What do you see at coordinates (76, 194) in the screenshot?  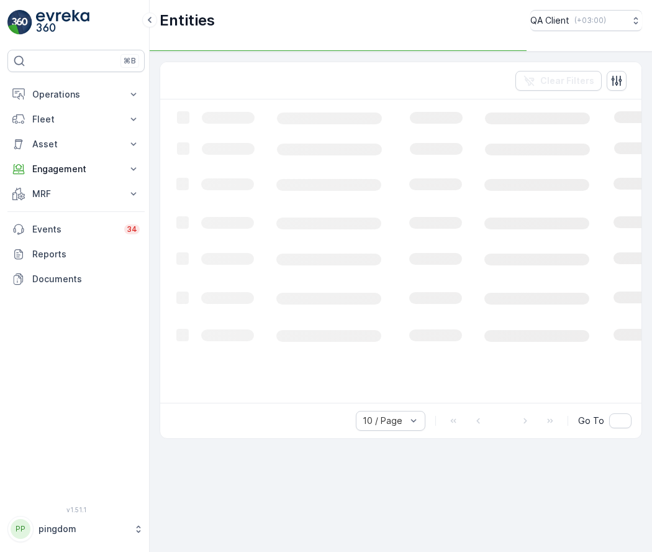 I see `button: MRF` at bounding box center [76, 194].